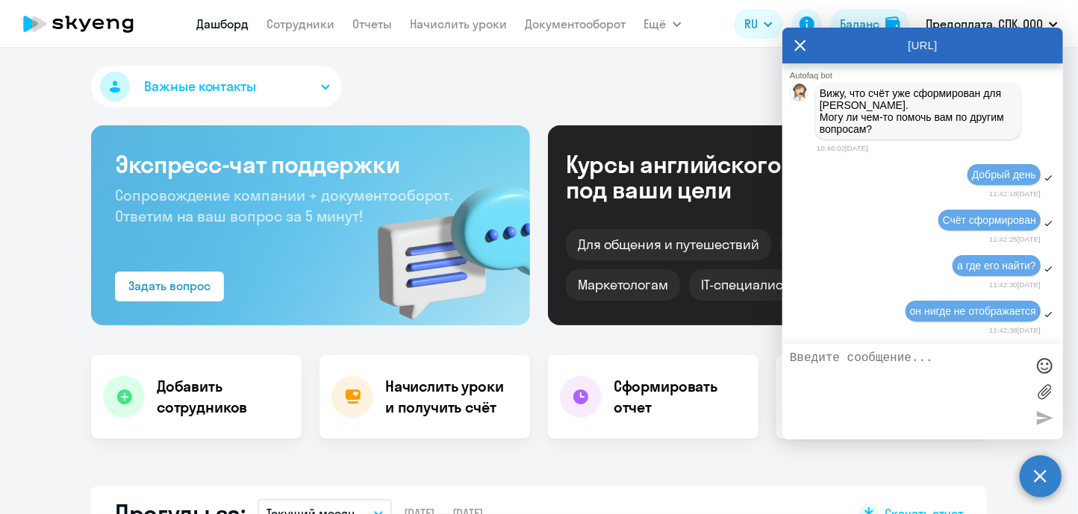  I want to click on a: Начислить уроки, so click(459, 24).